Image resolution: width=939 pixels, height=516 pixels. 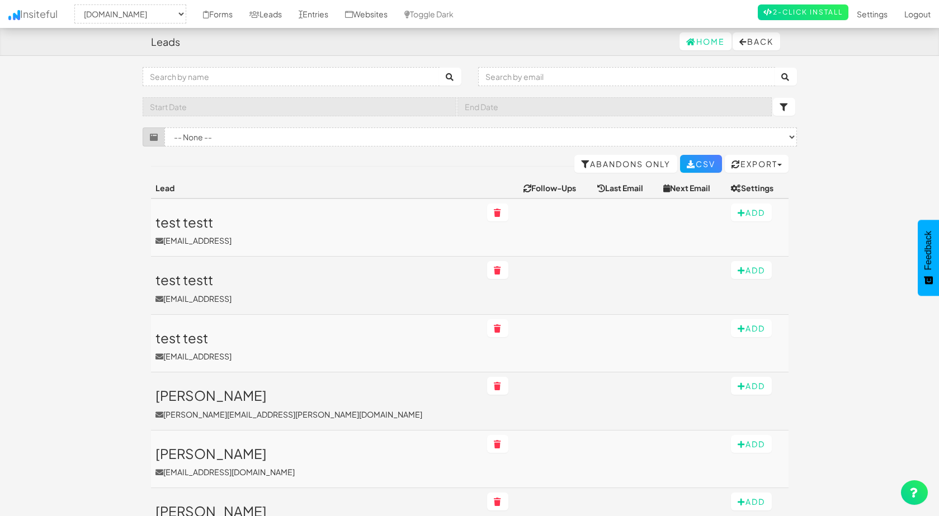 I want to click on a: Abandons Only, so click(x=626, y=164).